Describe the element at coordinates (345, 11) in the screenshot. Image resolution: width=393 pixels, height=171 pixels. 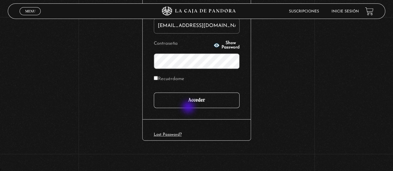
I see `a: Inicie sesión` at that location.